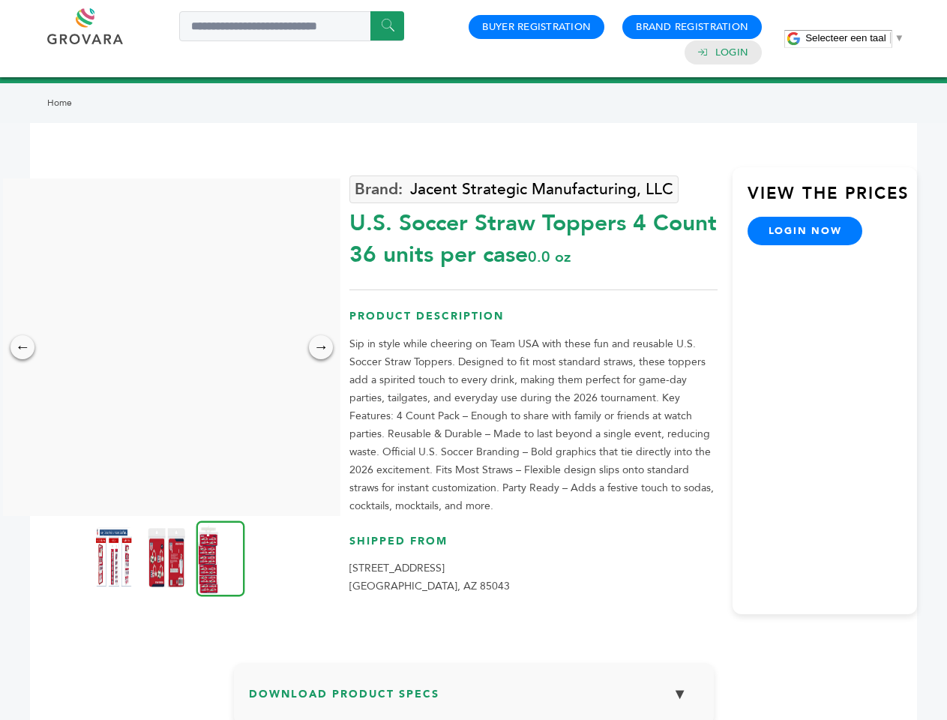 Image resolution: width=947 pixels, height=720 pixels. Describe the element at coordinates (536, 27) in the screenshot. I see `a: Buyer Registration` at that location.